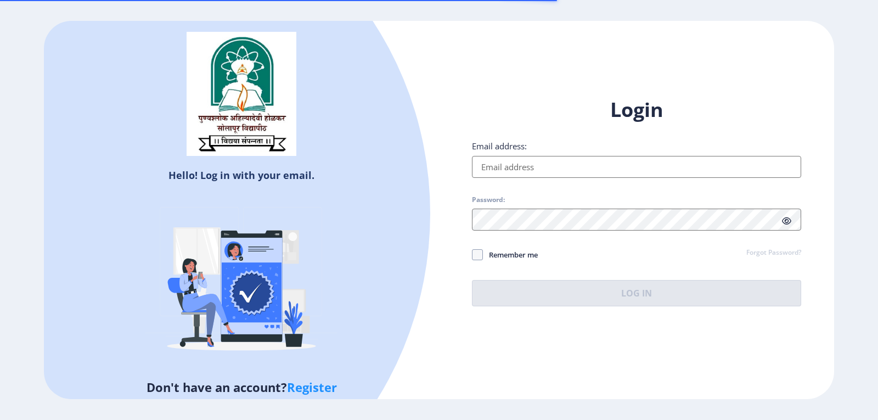 The height and width of the screenshot is (420, 878). I want to click on h1: Login, so click(637, 110).